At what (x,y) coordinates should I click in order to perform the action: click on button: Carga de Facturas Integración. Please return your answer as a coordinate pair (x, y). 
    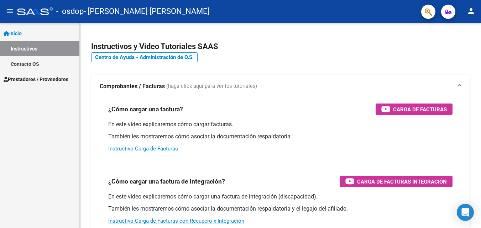
    Looking at the image, I should click on (396, 182).